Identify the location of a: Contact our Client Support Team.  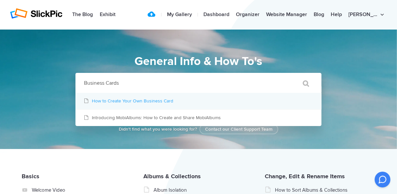
(239, 129).